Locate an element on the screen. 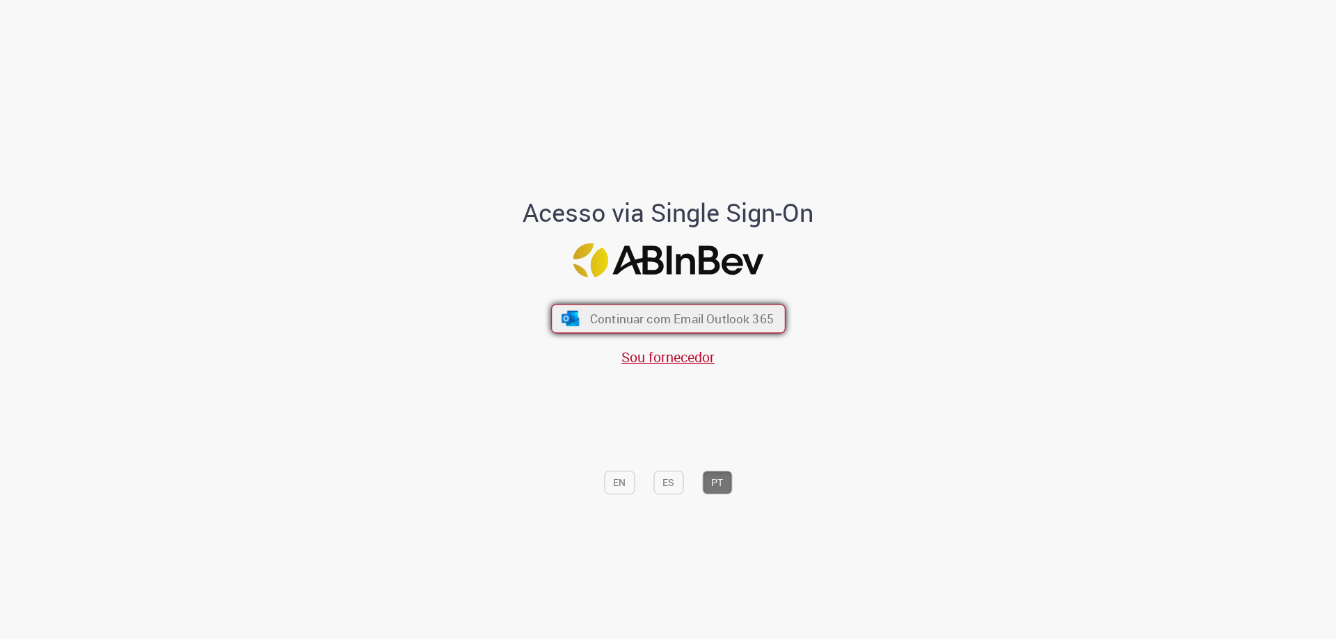 The width and height of the screenshot is (1336, 639). button: PT is located at coordinates (717, 483).